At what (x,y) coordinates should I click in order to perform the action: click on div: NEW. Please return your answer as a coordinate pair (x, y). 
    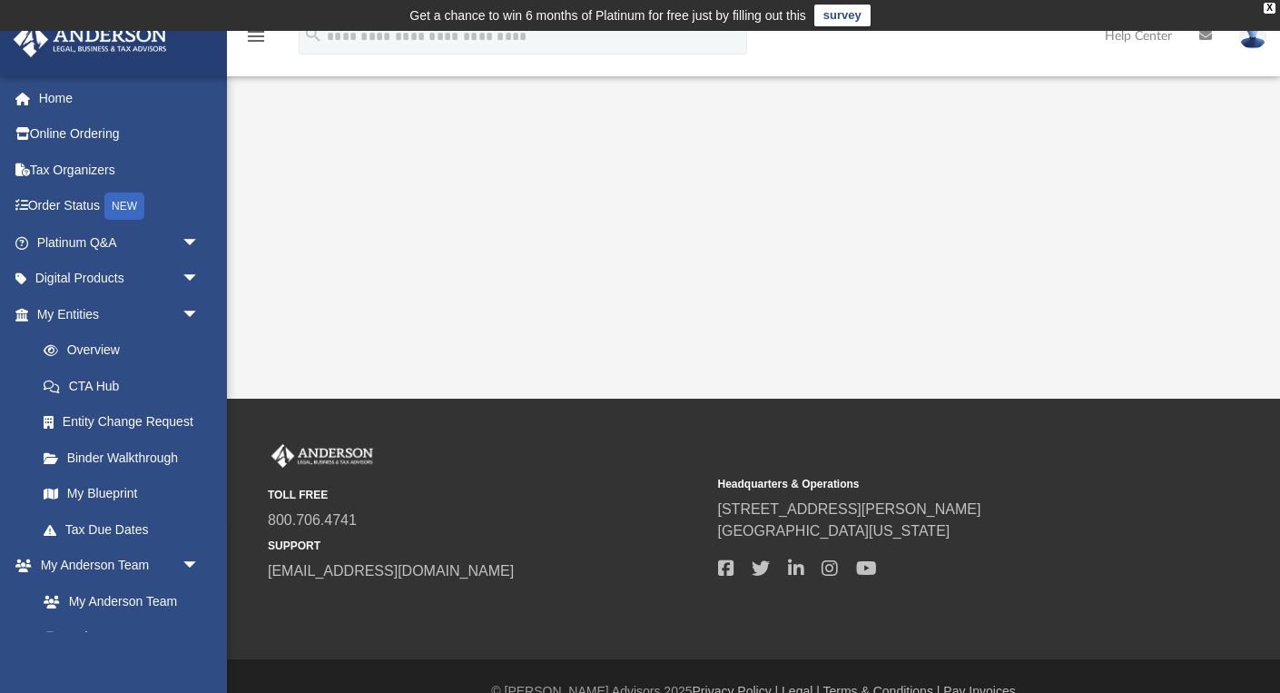
    Looking at the image, I should click on (124, 206).